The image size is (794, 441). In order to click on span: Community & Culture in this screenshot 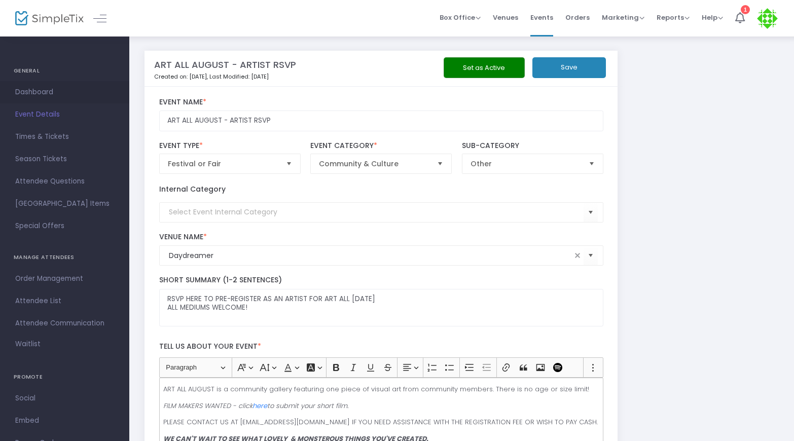, I will do `click(374, 164)`.